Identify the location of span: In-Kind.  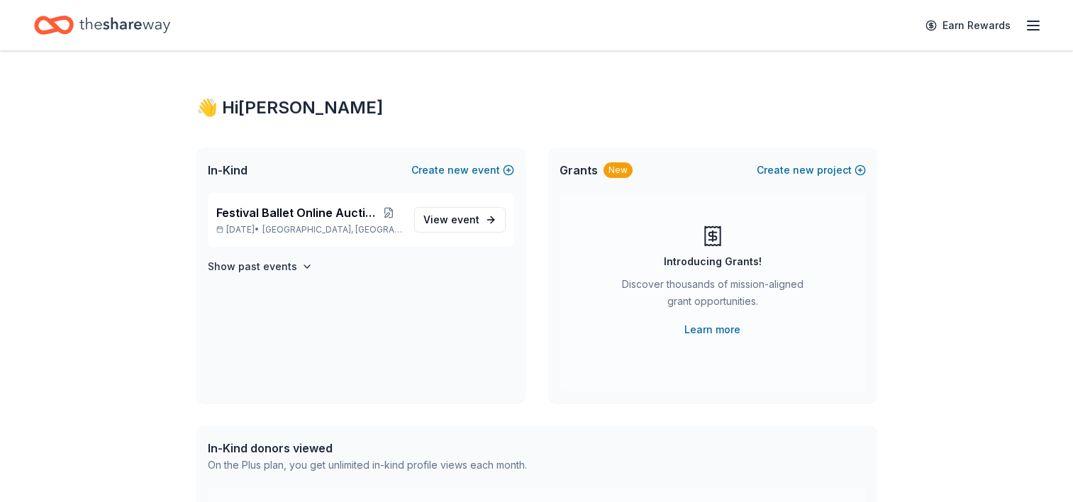
(228, 170).